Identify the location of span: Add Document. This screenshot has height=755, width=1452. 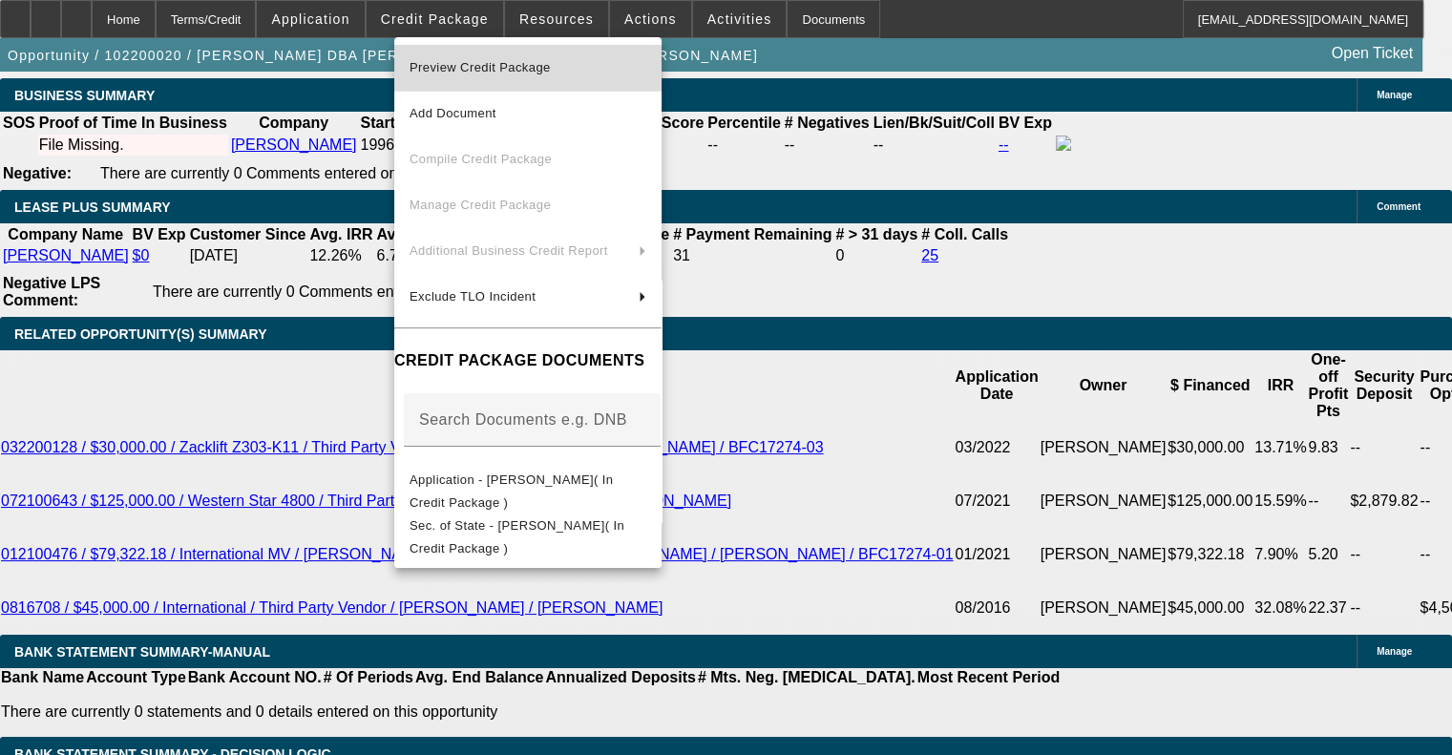
(453, 113).